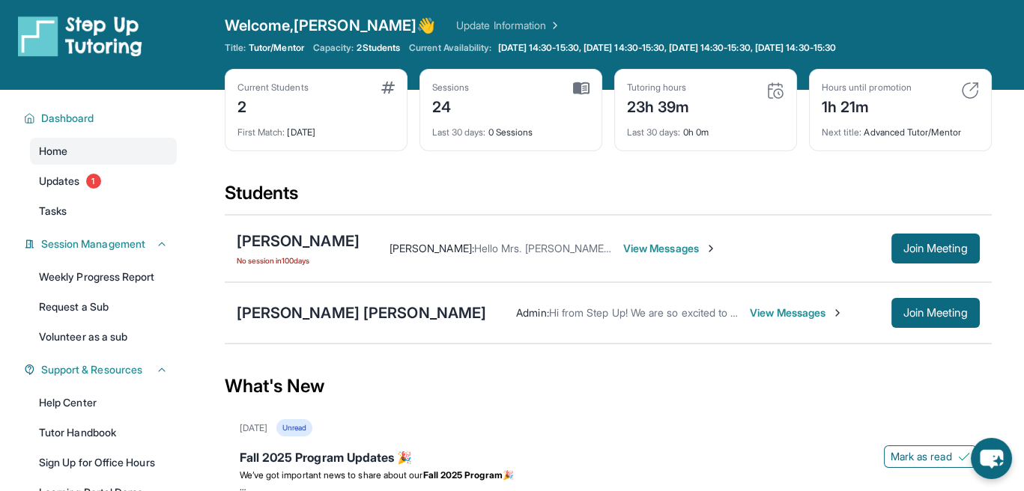  What do you see at coordinates (103, 403) in the screenshot?
I see `a: Help Center` at bounding box center [103, 403].